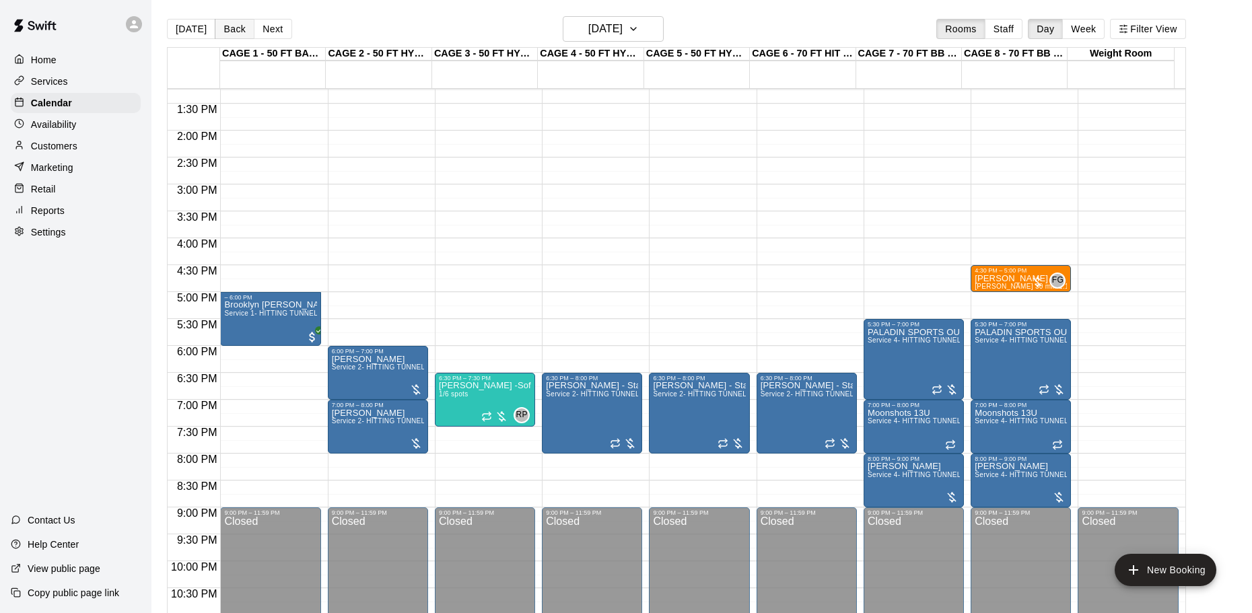 The width and height of the screenshot is (1252, 613). Describe the element at coordinates (1083, 29) in the screenshot. I see `button: Week` at that location.